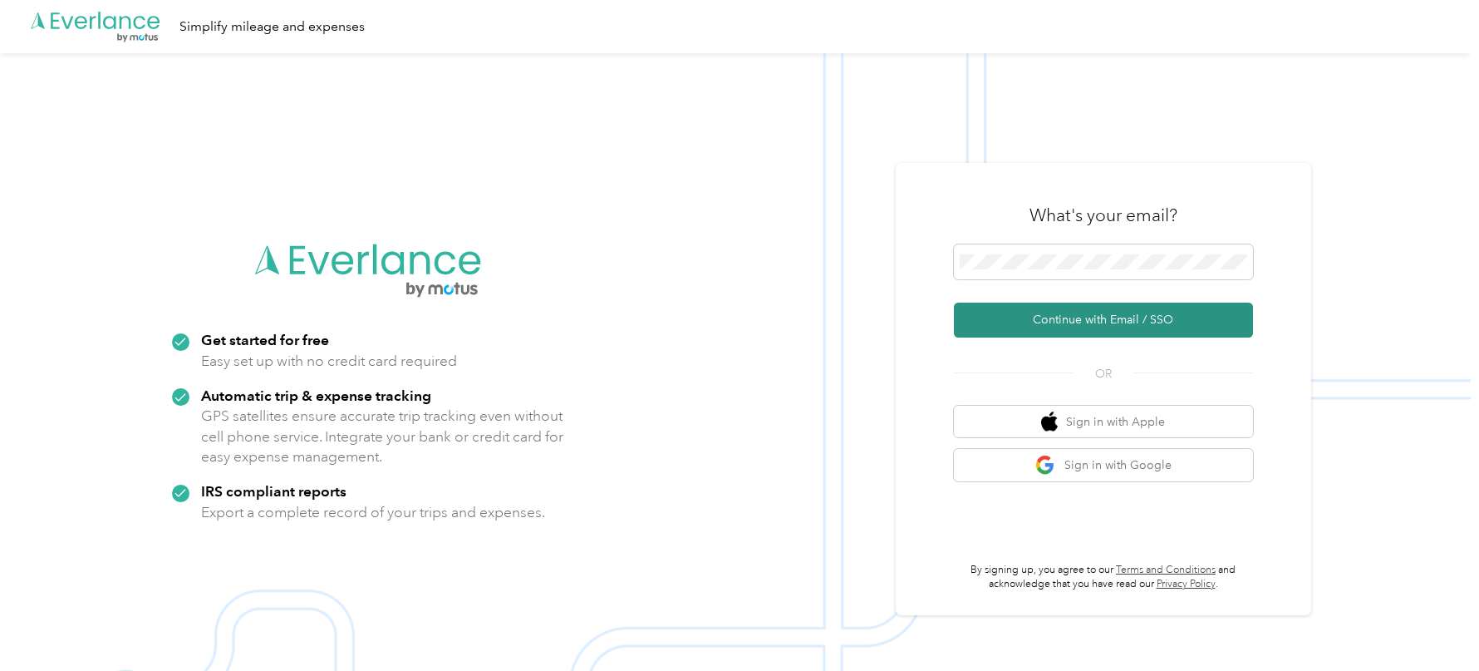  Describe the element at coordinates (382, 436) in the screenshot. I see `p: GPS satellites ensure accurate trip tracking even without cell phone service. Integrate your bank...` at that location.